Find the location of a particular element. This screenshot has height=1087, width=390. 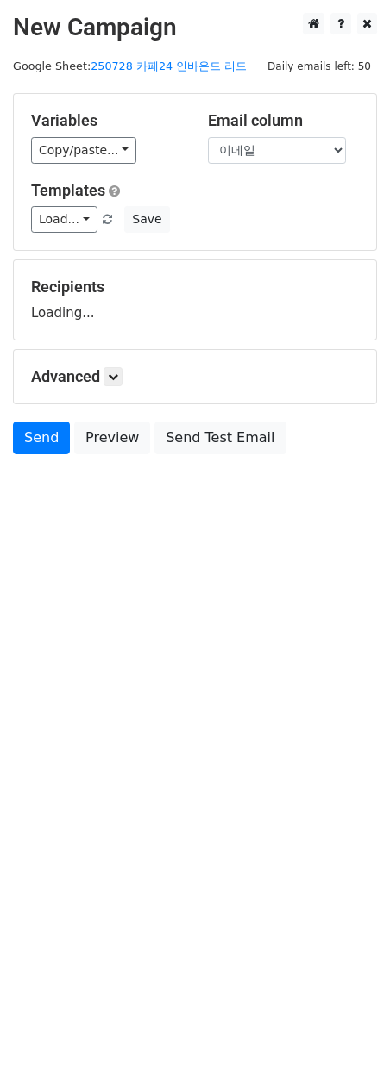

button: Save is located at coordinates (147, 219).